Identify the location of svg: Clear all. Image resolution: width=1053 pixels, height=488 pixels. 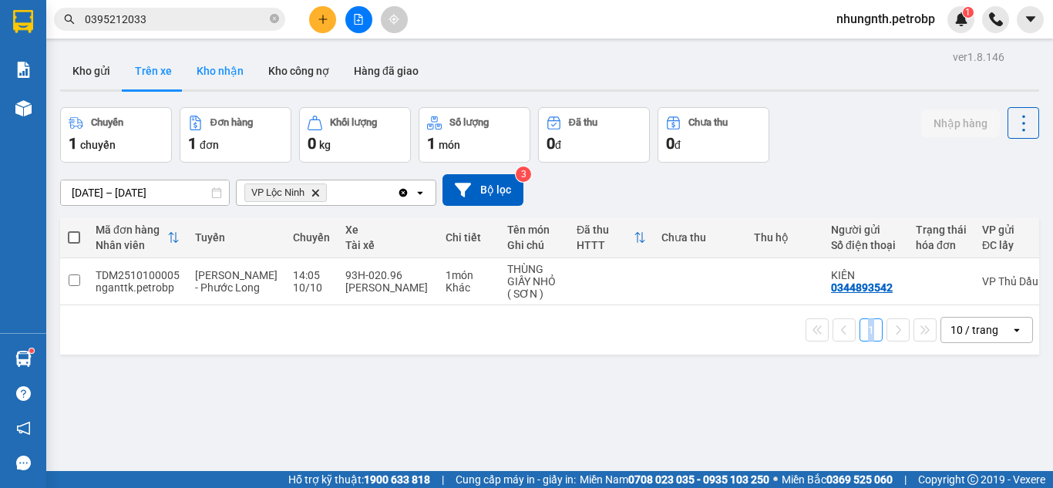
(403, 193).